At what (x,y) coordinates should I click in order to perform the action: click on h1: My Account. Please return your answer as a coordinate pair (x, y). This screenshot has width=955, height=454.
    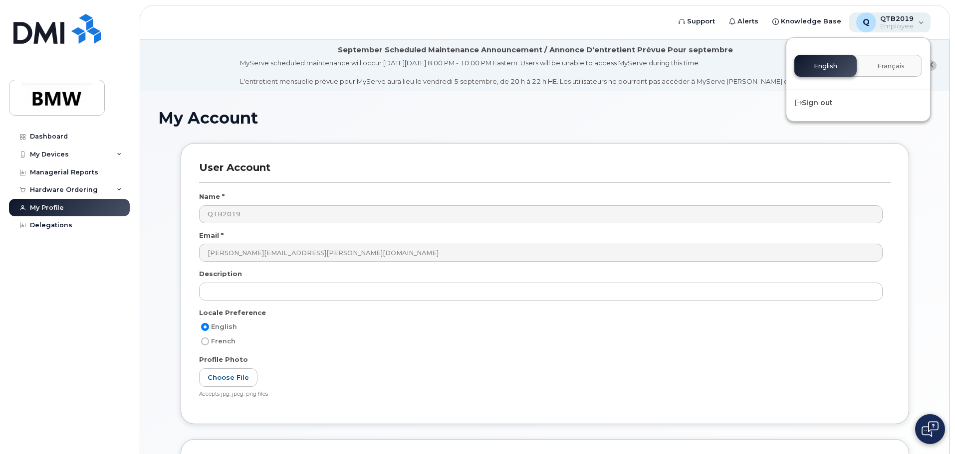
    Looking at the image, I should click on (545, 118).